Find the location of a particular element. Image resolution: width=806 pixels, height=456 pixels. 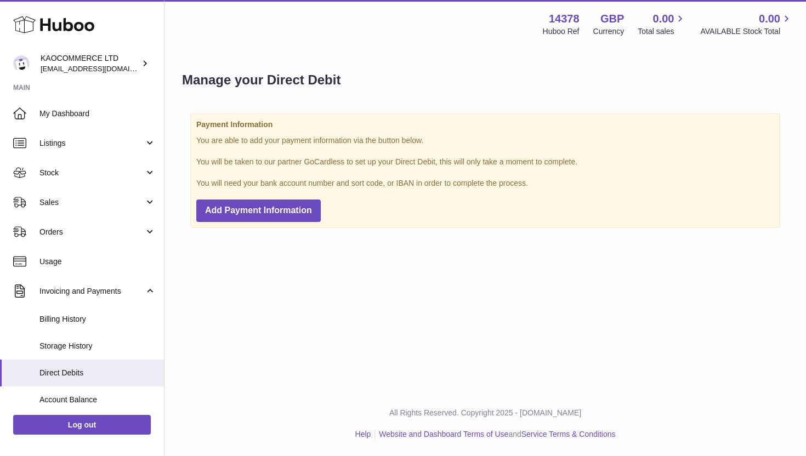

a: 0.00 Total sales is located at coordinates (662, 24).